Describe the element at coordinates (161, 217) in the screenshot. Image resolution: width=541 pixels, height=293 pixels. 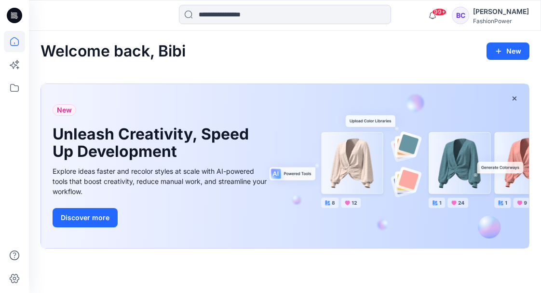
I see `a: Discover more` at that location.